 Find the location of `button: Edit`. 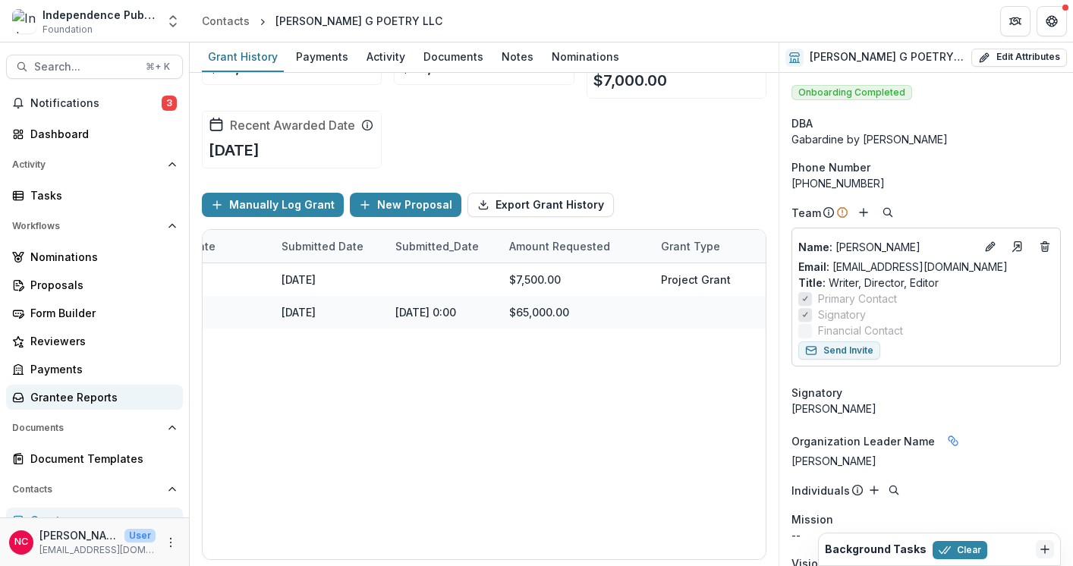

button: Edit is located at coordinates (990, 247).